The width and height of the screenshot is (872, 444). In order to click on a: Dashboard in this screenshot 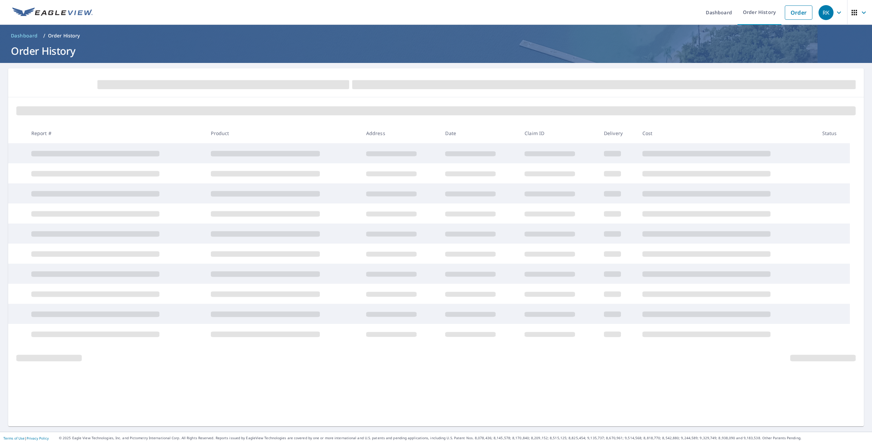, I will do `click(24, 36)`.